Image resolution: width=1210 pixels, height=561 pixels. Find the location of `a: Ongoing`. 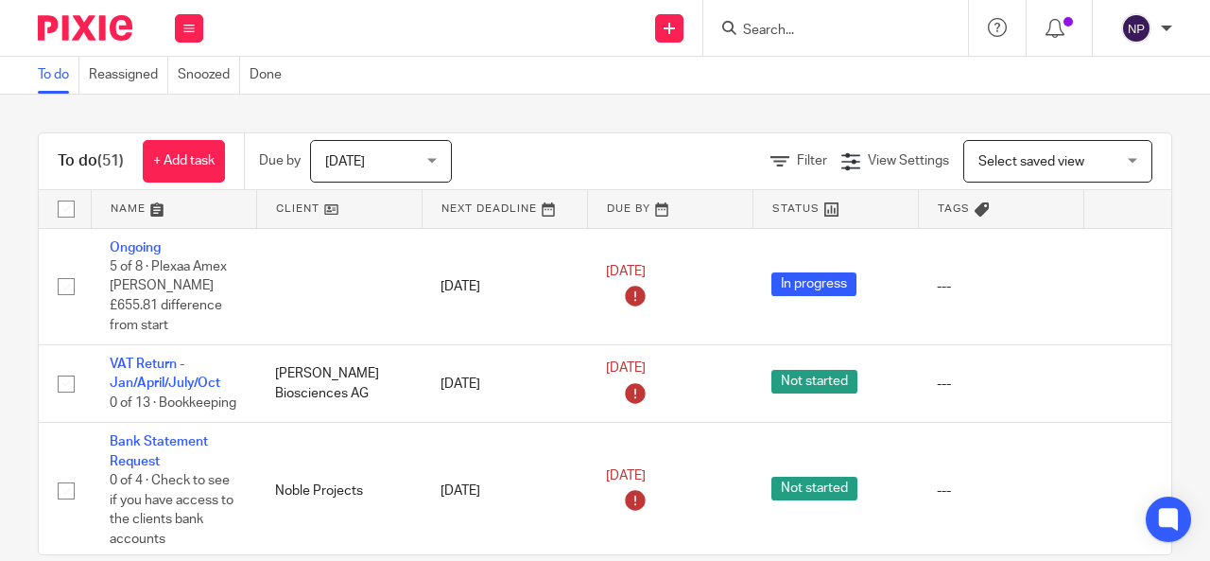

a: Ongoing is located at coordinates (135, 248).